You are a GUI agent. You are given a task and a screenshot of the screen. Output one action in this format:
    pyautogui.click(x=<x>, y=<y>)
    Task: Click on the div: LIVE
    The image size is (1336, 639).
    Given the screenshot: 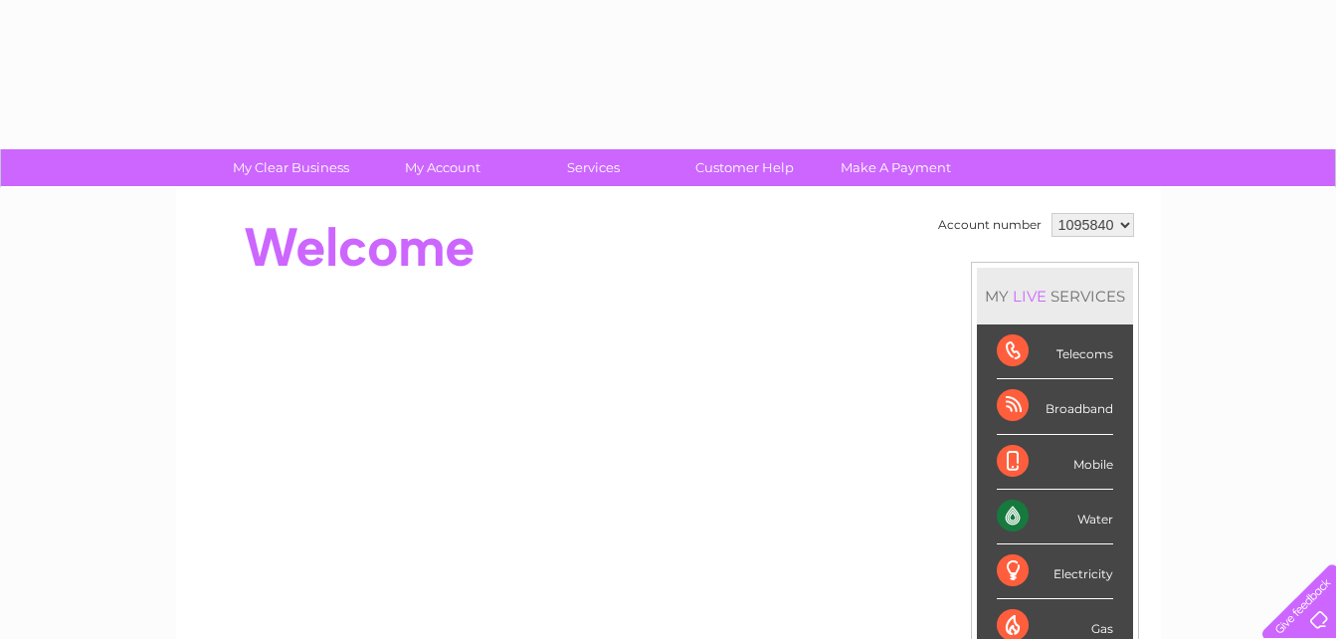 What is the action you would take?
    pyautogui.click(x=1030, y=296)
    